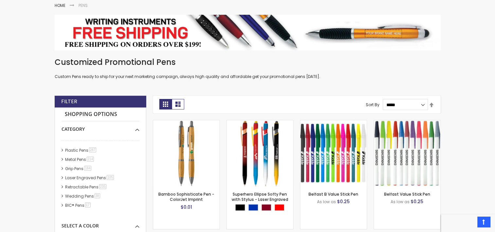 The height and width of the screenshot is (232, 495). What do you see at coordinates (103, 186) in the screenshot?
I see `span: 235` at bounding box center [103, 186].